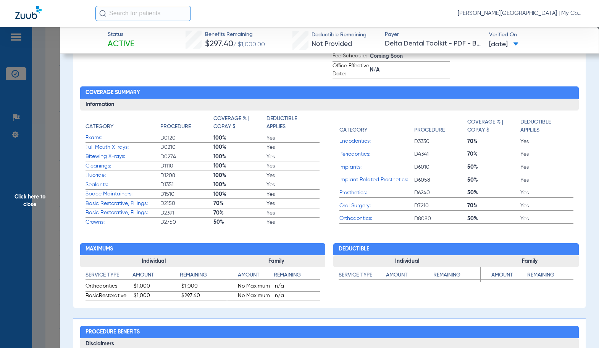 Image resolution: width=599 pixels, height=348 pixels. I want to click on span: Fee Schedule:, so click(351, 57).